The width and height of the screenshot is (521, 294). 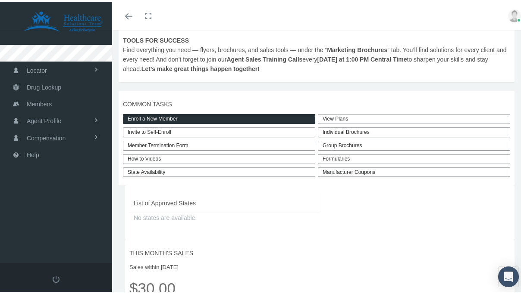 What do you see at coordinates (219, 157) in the screenshot?
I see `a: How to Videos` at bounding box center [219, 157].